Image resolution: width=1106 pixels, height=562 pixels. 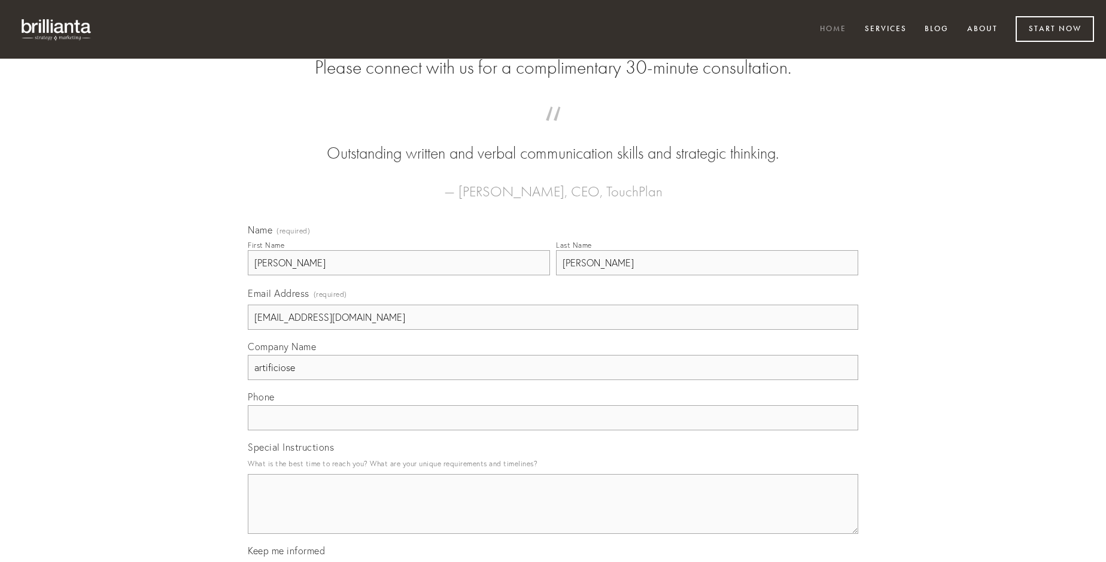 I want to click on a: Blog, so click(x=937, y=29).